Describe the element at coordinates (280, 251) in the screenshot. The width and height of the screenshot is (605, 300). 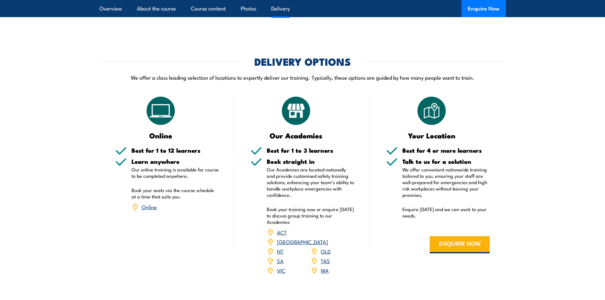
I see `a: NT` at that location.